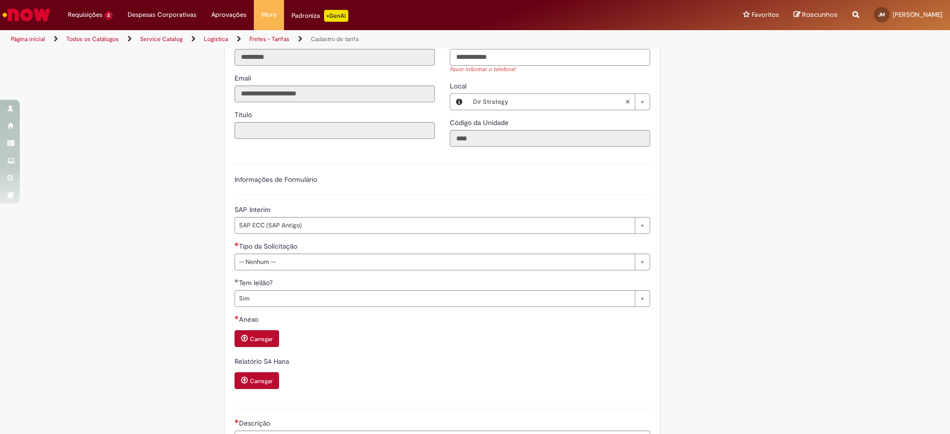 This screenshot has height=434, width=950. What do you see at coordinates (243, 78) in the screenshot?
I see `span: Somente leitura - Email` at bounding box center [243, 78].